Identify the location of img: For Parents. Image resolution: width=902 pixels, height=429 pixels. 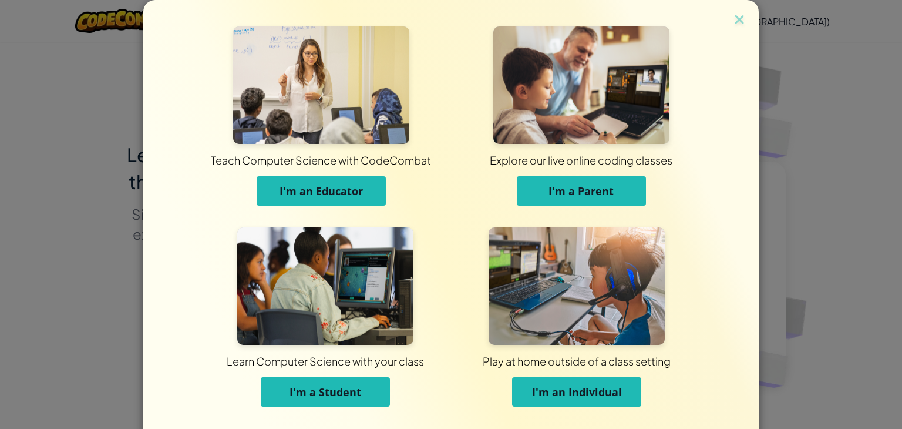
(581, 85).